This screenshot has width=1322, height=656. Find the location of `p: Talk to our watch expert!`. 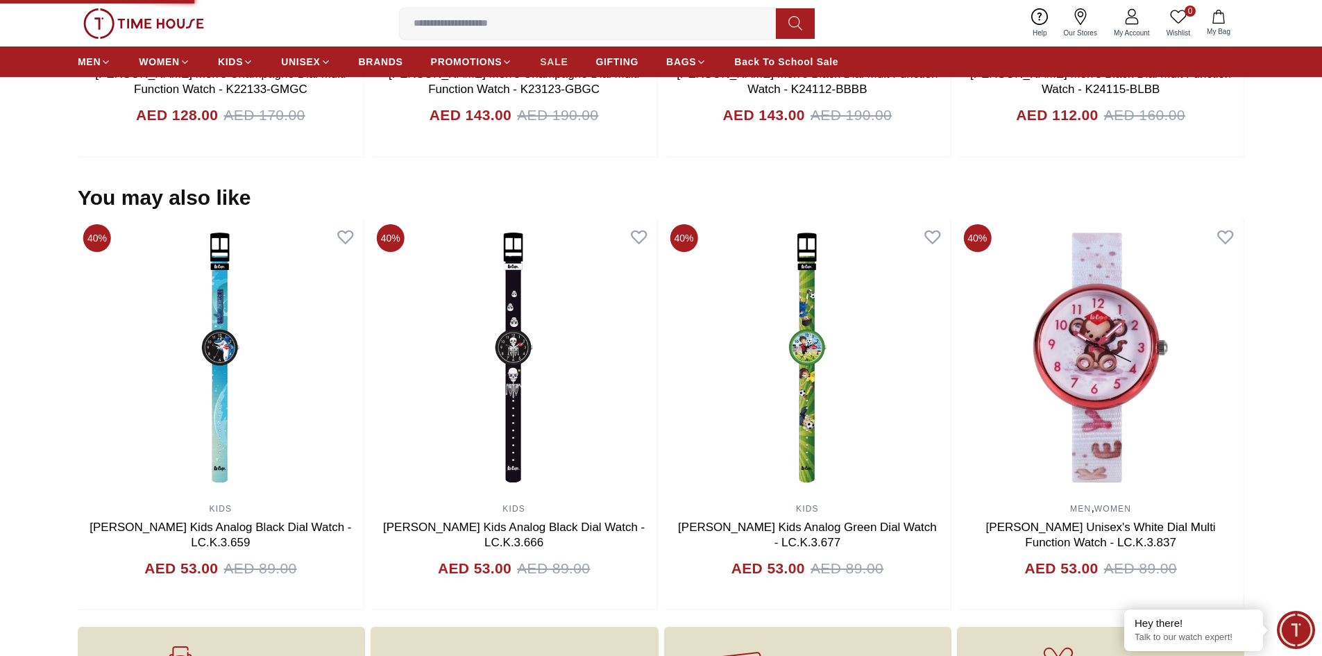

p: Talk to our watch expert! is located at coordinates (1193, 637).